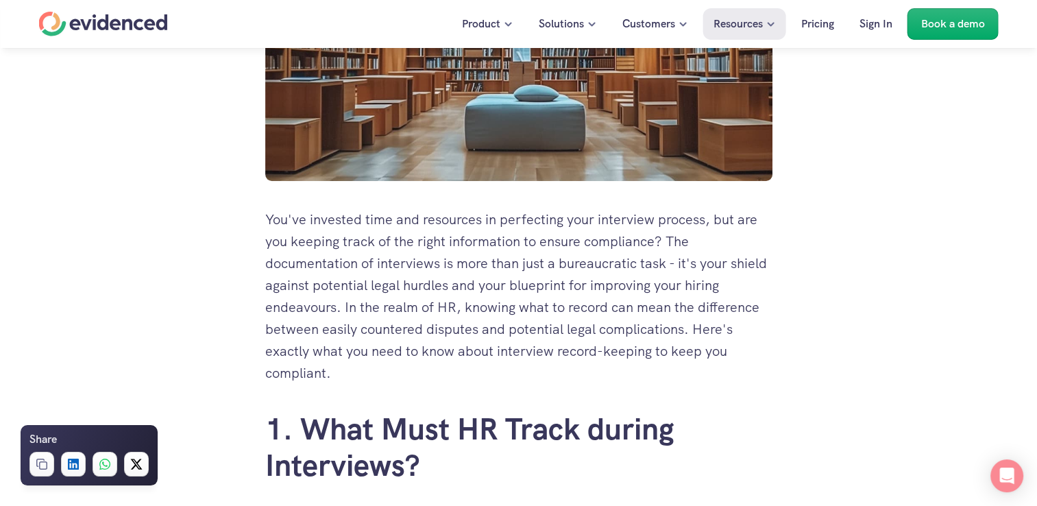 The image size is (1037, 506). I want to click on a: 1. What Must HR Track during Interviews?, so click(473, 447).